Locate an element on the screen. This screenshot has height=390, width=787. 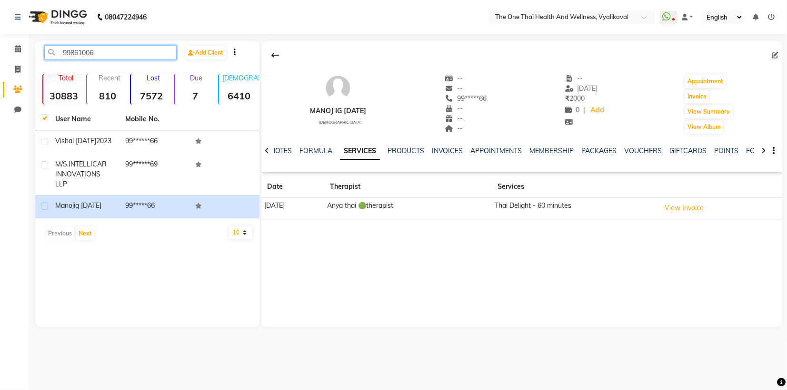
strong: 7572 is located at coordinates (151, 96).